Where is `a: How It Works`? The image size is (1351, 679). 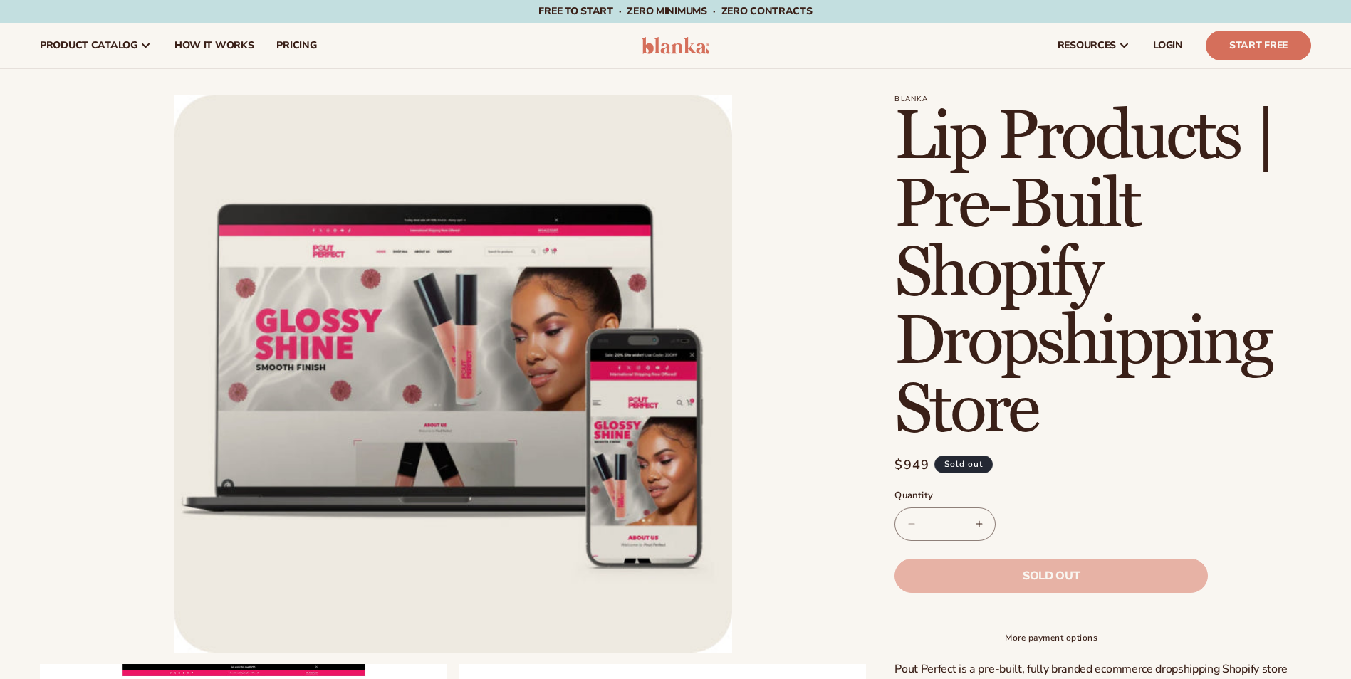
a: How It Works is located at coordinates (214, 46).